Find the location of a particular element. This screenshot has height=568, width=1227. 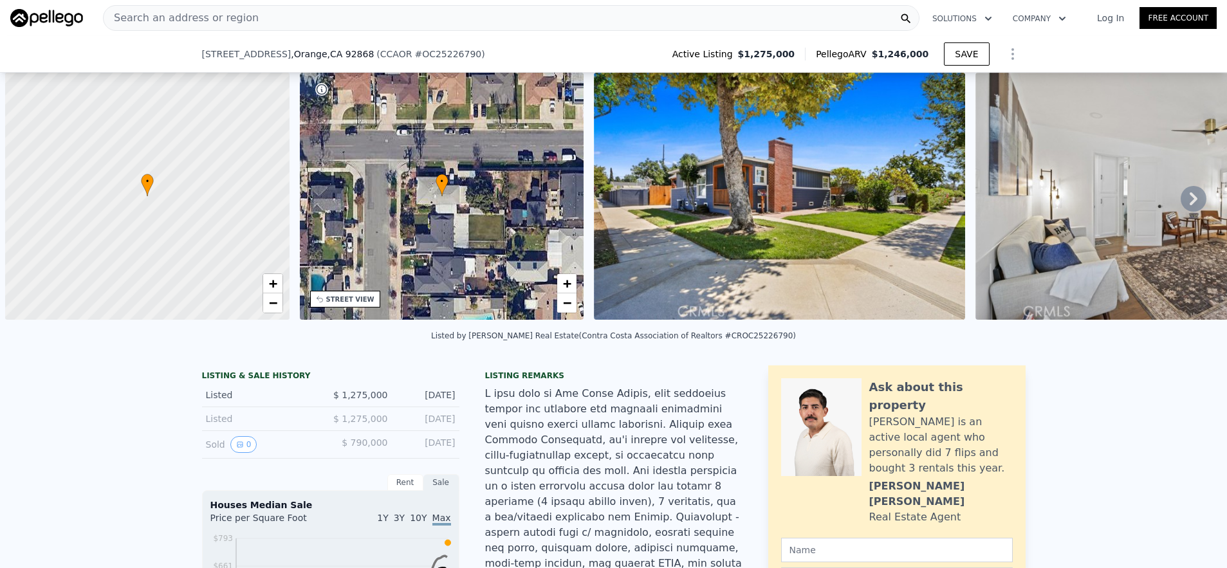

div: Rent is located at coordinates (405, 483).